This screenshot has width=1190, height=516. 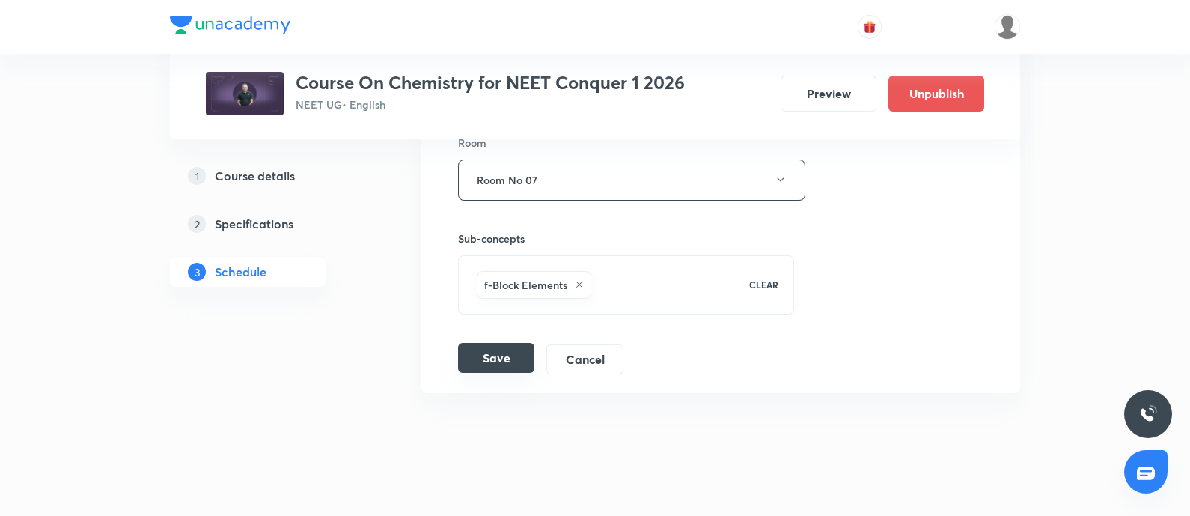 What do you see at coordinates (1148, 414) in the screenshot?
I see `img: ttu` at bounding box center [1148, 414].